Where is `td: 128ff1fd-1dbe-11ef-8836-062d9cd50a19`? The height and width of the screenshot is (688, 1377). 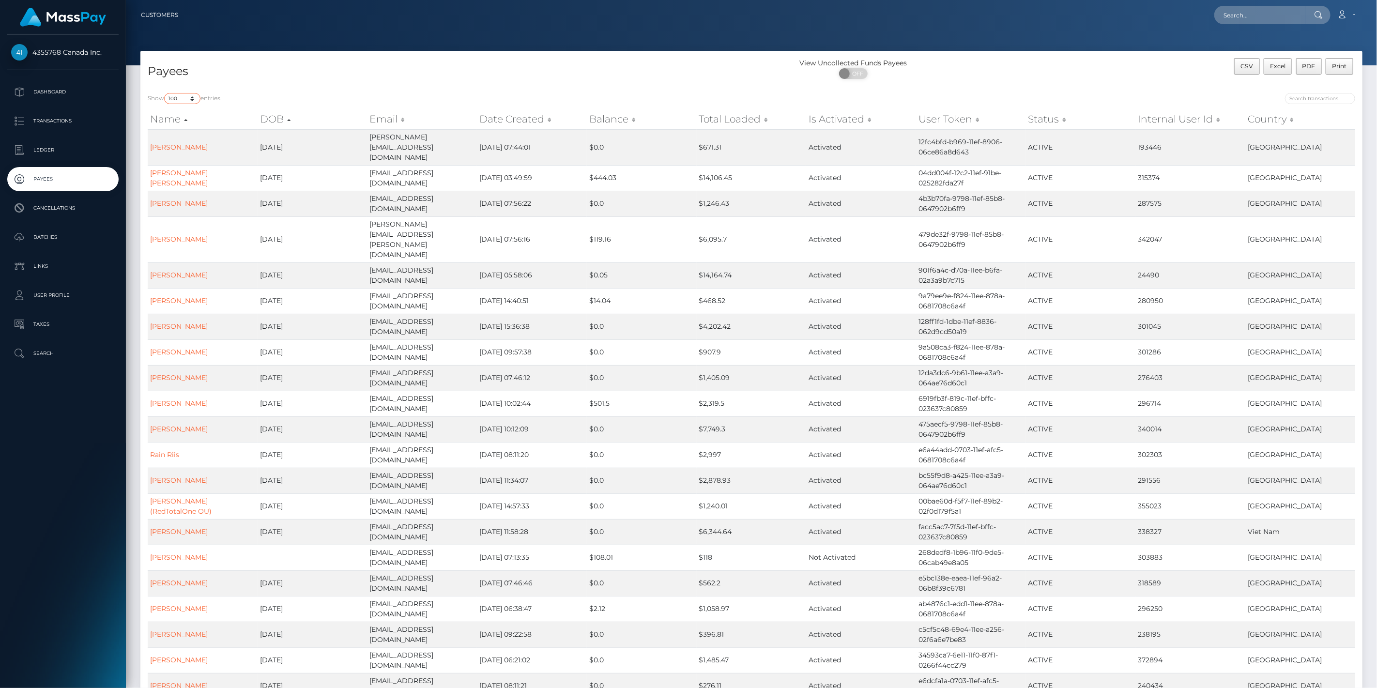
td: 128ff1fd-1dbe-11ef-8836-062d9cd50a19 is located at coordinates (971, 326).